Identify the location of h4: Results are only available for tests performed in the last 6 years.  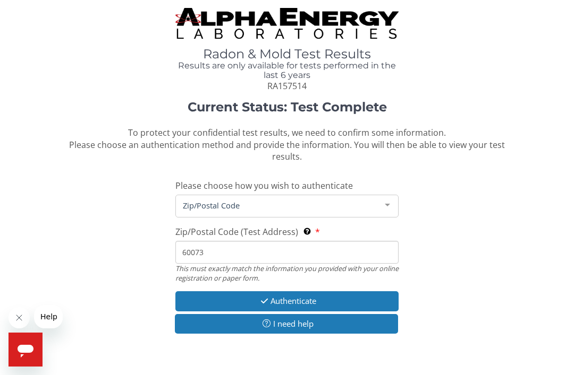
(287, 70).